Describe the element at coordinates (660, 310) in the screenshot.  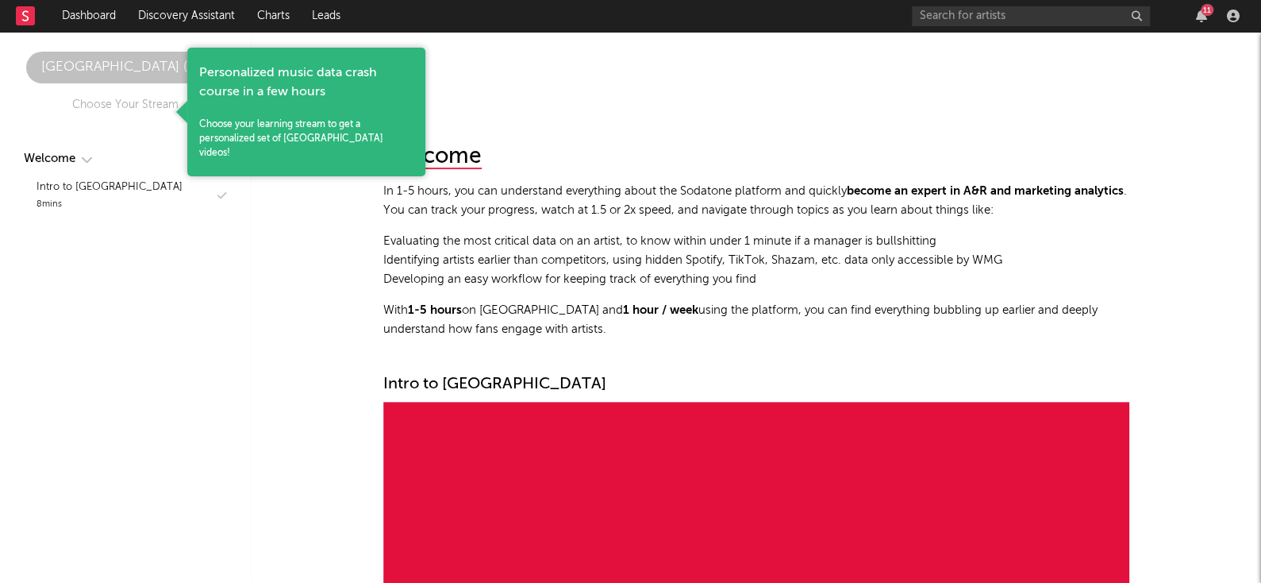
I see `strong: 1 hour / week` at that location.